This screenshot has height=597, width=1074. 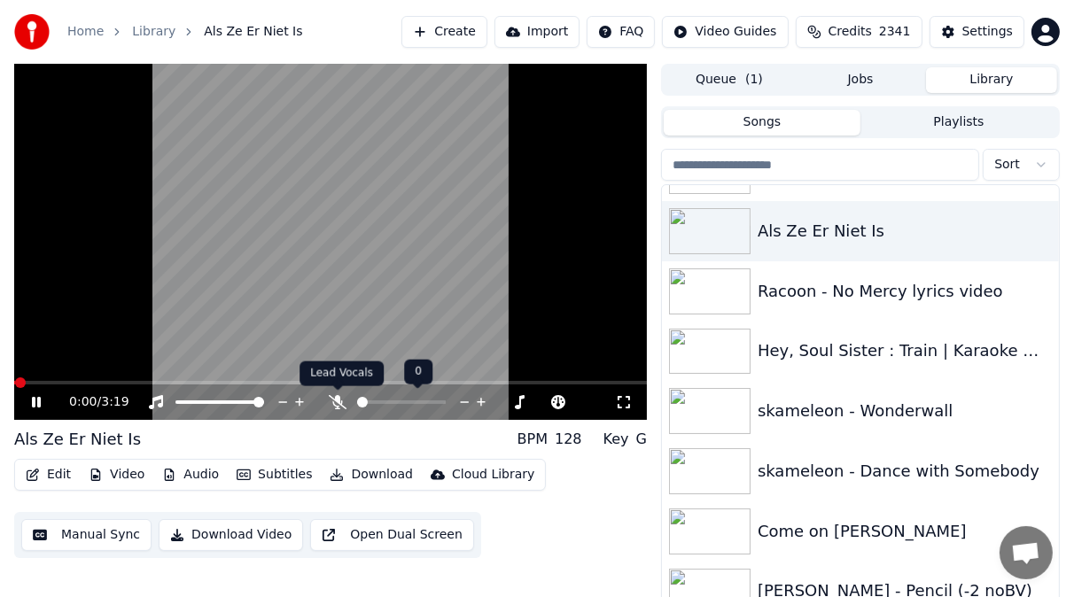 I want to click on span: 2341, so click(x=895, y=32).